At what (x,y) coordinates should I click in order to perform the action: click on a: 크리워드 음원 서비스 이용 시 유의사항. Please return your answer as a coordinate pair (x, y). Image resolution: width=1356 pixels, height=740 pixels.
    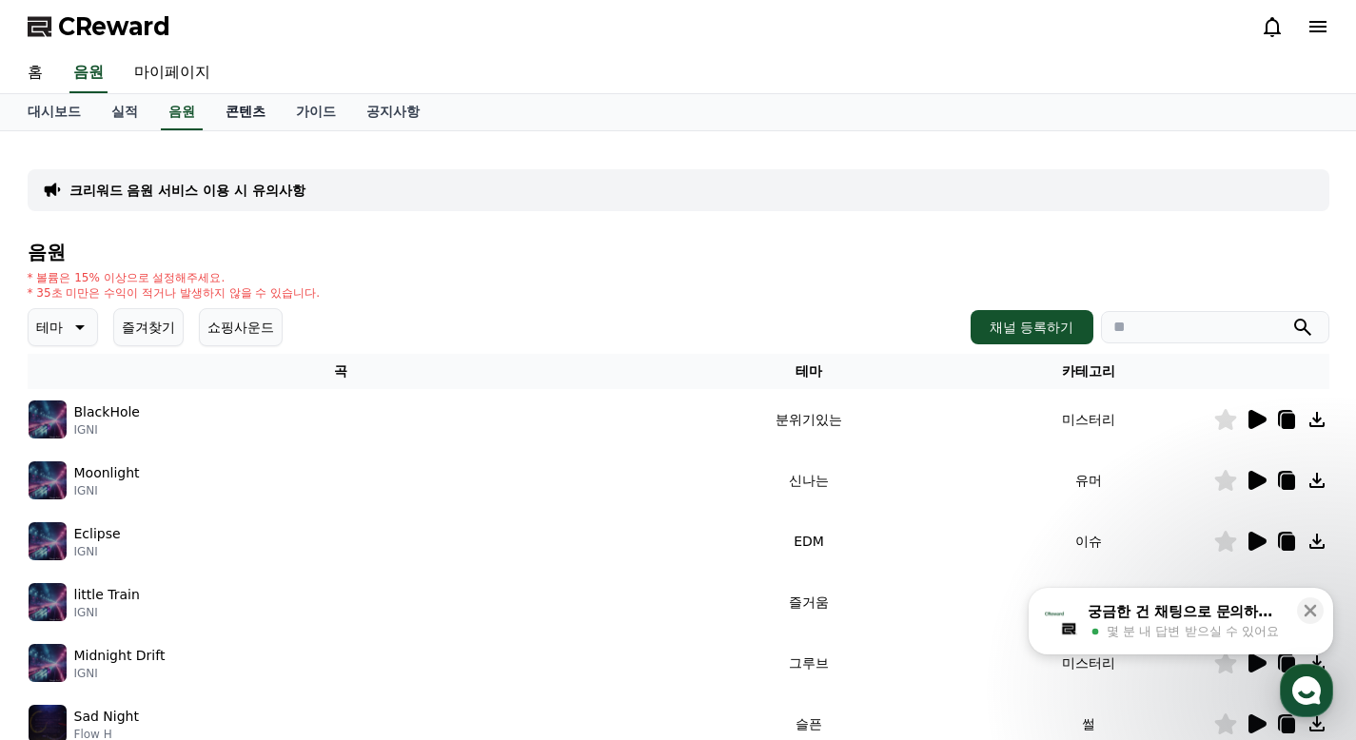
    Looking at the image, I should click on (187, 190).